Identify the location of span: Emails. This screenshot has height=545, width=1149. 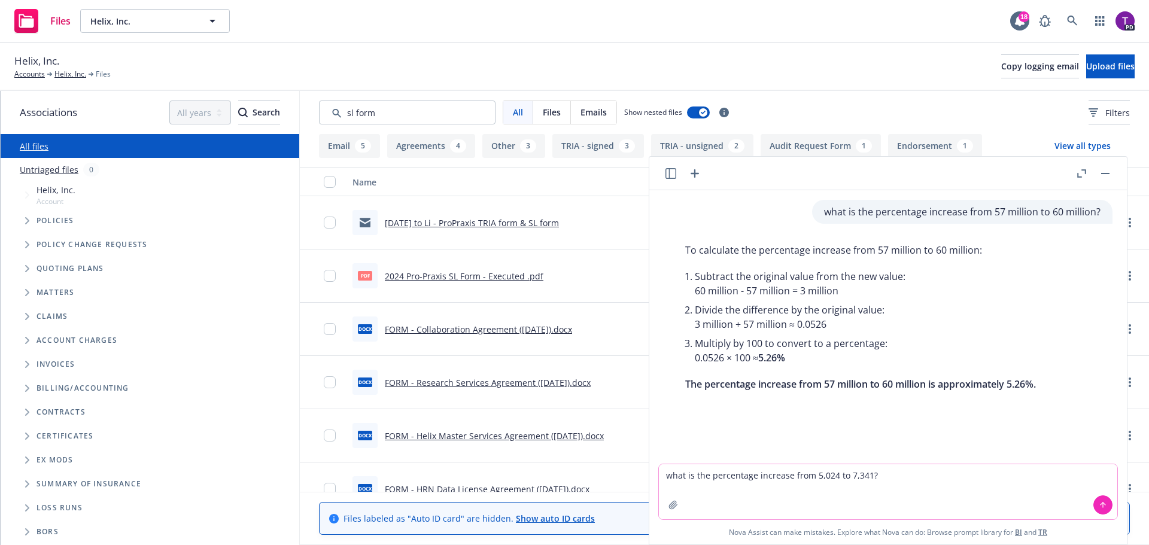
(594, 112).